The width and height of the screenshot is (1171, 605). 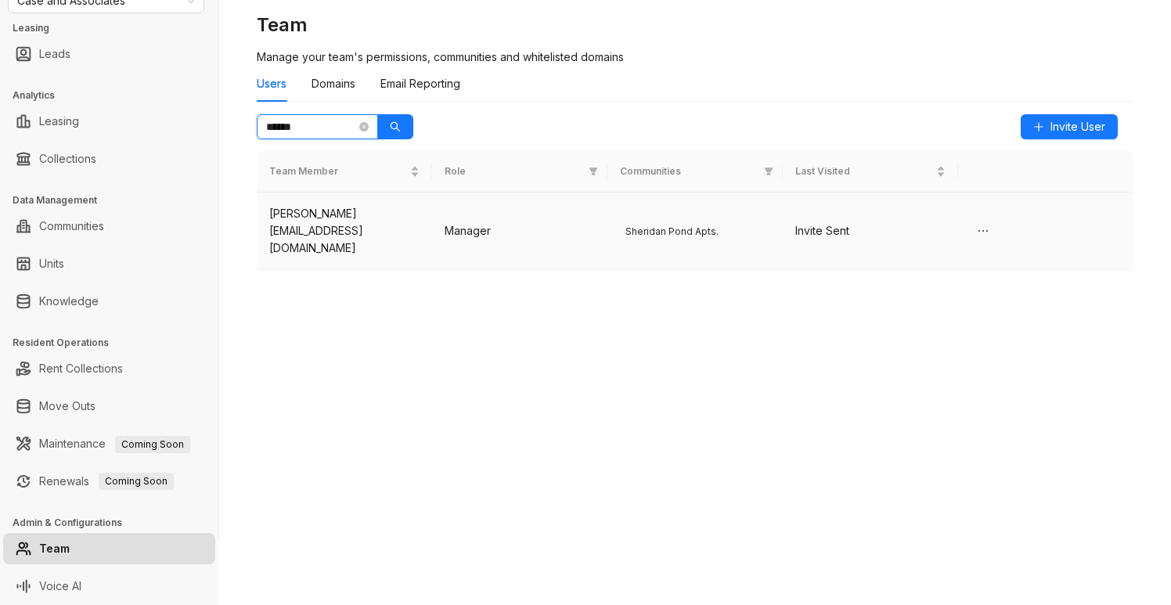 I want to click on li: Leasing, so click(x=109, y=121).